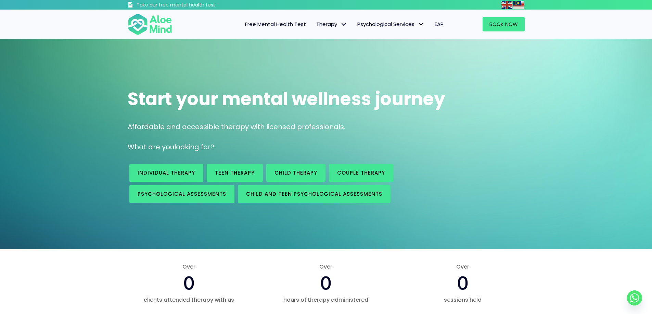 Image resolution: width=652 pixels, height=314 pixels. What do you see at coordinates (315, 24) in the screenshot?
I see `nav: Menu` at bounding box center [315, 24].